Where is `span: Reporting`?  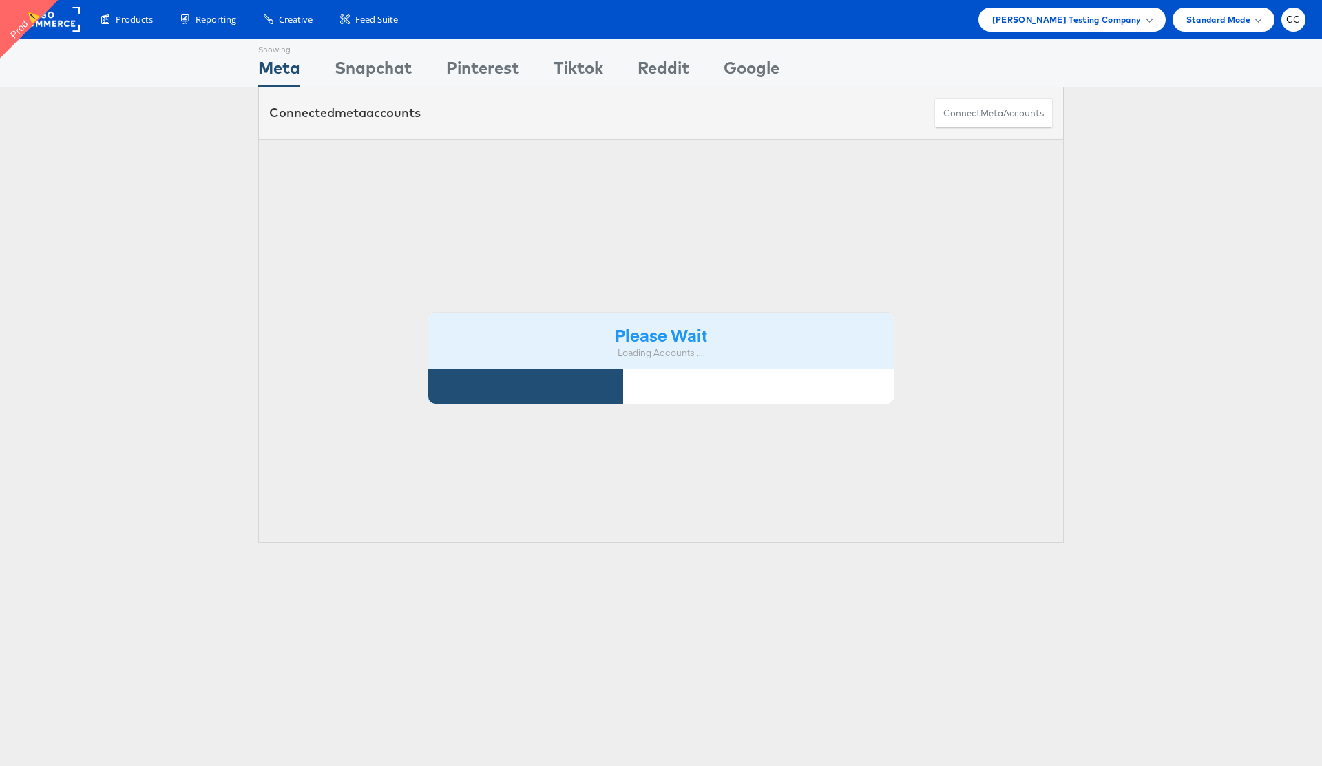
span: Reporting is located at coordinates (216, 19).